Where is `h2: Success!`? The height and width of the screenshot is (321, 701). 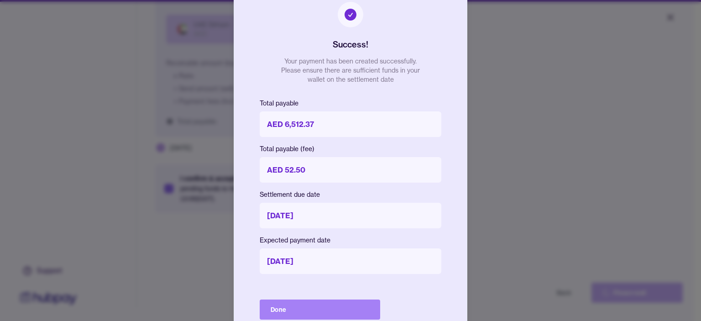
h2: Success! is located at coordinates (350, 45).